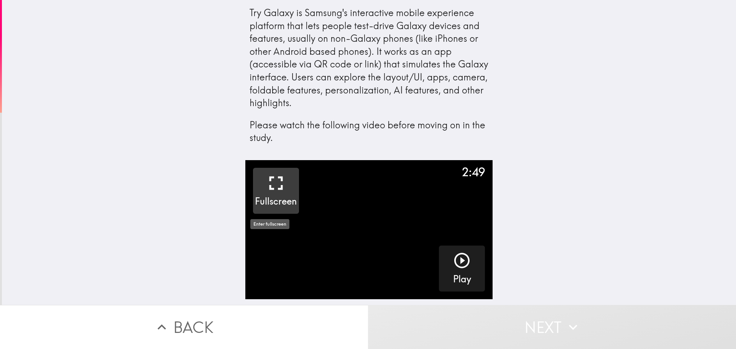  Describe the element at coordinates (276, 191) in the screenshot. I see `button: Fullscreen` at that location.